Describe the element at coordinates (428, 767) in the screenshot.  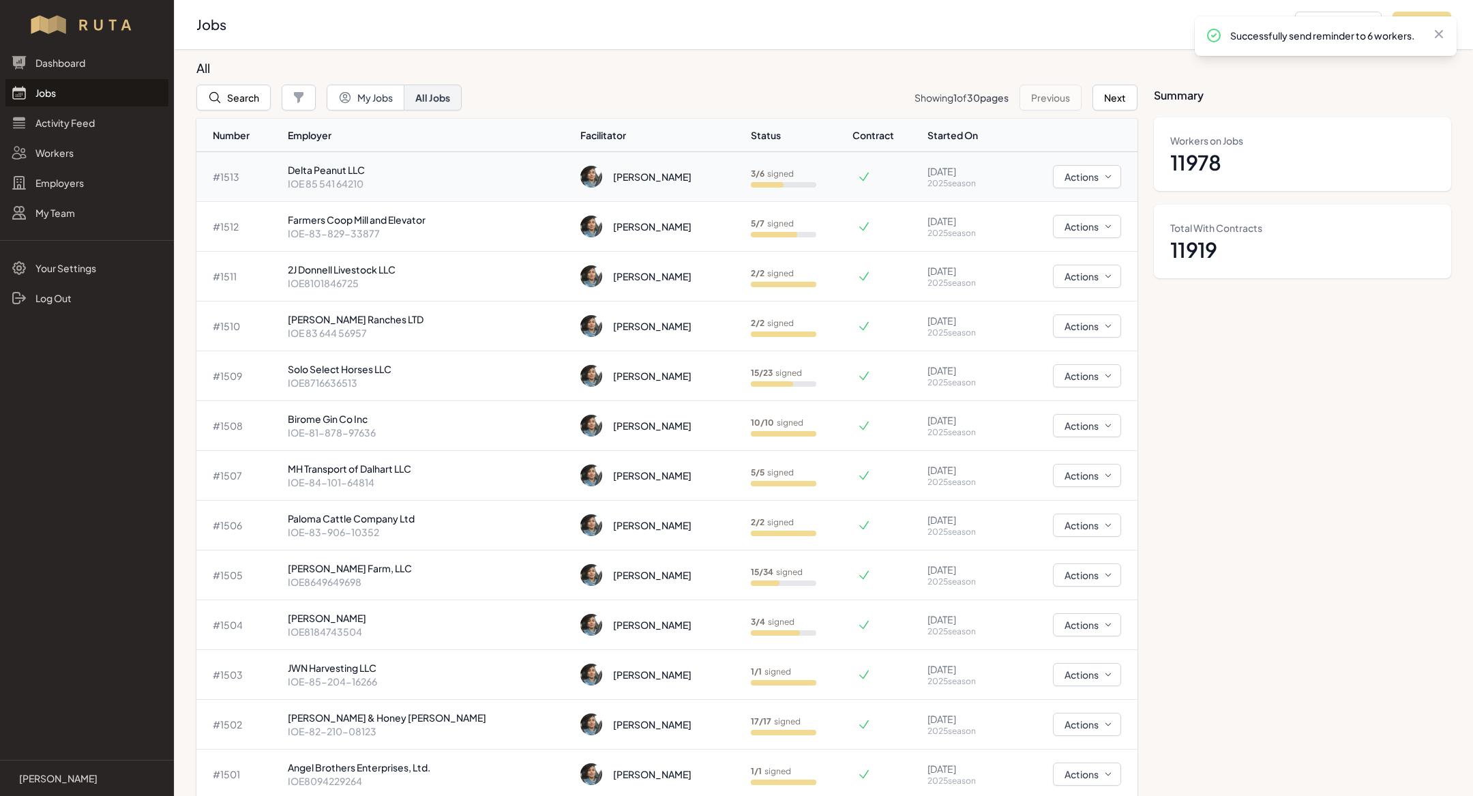
I see `p: Angel Brothers Enterprises, Ltd.` at that location.